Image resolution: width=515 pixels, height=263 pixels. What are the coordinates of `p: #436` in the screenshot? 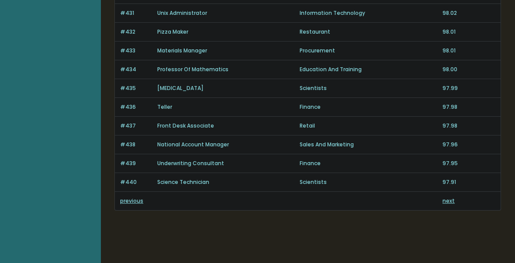 It's located at (136, 107).